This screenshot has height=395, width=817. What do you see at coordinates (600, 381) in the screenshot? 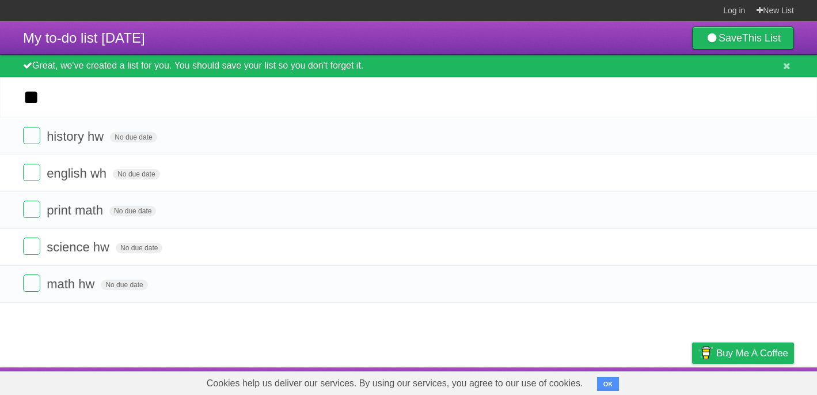
I see `a: Developers` at bounding box center [600, 381].